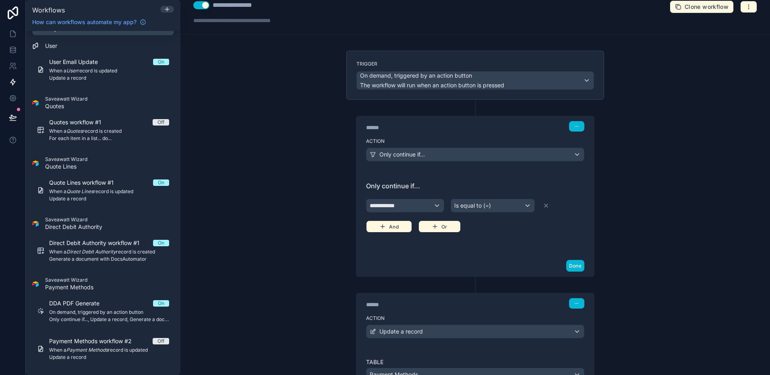 This screenshot has height=375, width=770. I want to click on button: Clone workflow, so click(702, 7).